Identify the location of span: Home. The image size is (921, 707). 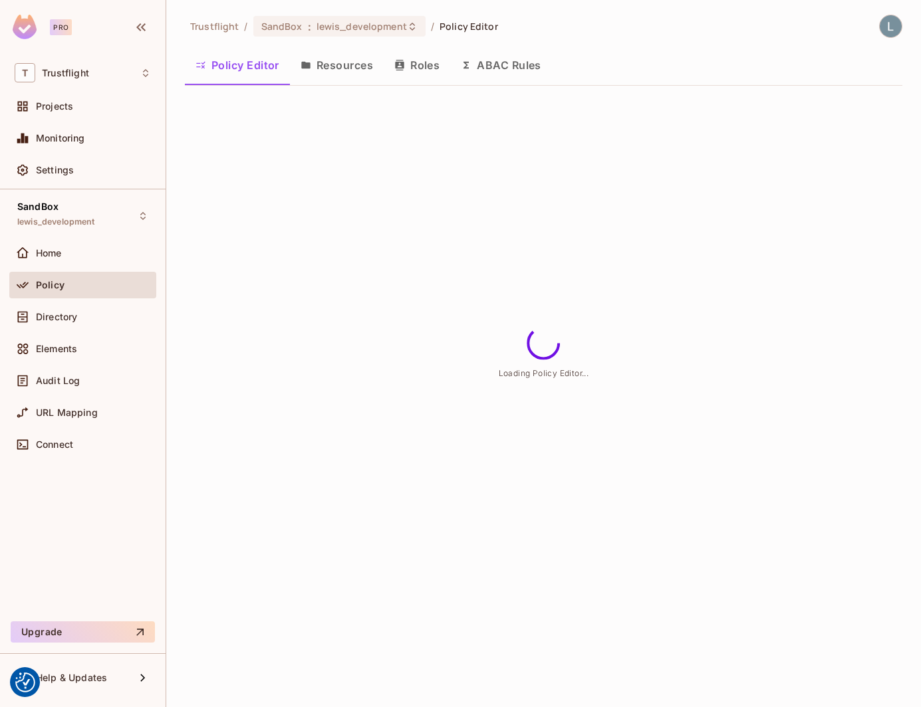
(49, 253).